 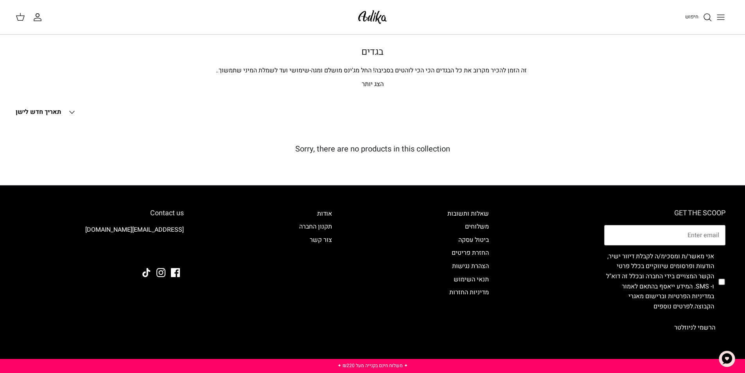 What do you see at coordinates (470, 253) in the screenshot?
I see `a: החזרת פריטים` at bounding box center [470, 253].